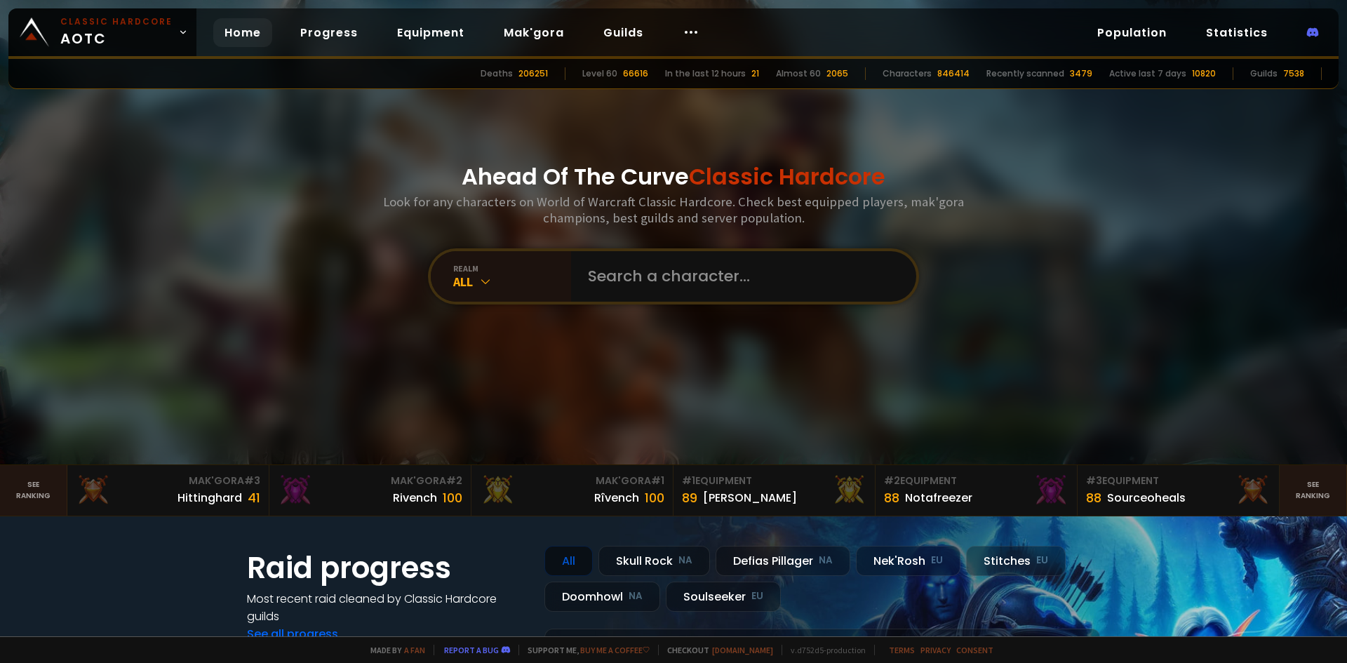 The width and height of the screenshot is (1347, 663). Describe the element at coordinates (584, 650) in the screenshot. I see `span: Support me,` at that location.